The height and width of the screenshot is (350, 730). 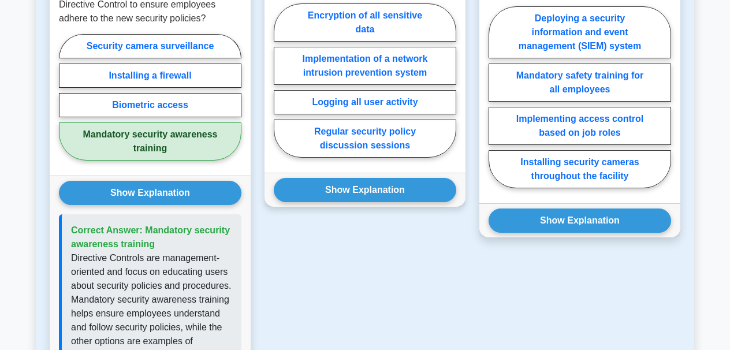 I want to click on label: Security camera surveillance, so click(x=150, y=46).